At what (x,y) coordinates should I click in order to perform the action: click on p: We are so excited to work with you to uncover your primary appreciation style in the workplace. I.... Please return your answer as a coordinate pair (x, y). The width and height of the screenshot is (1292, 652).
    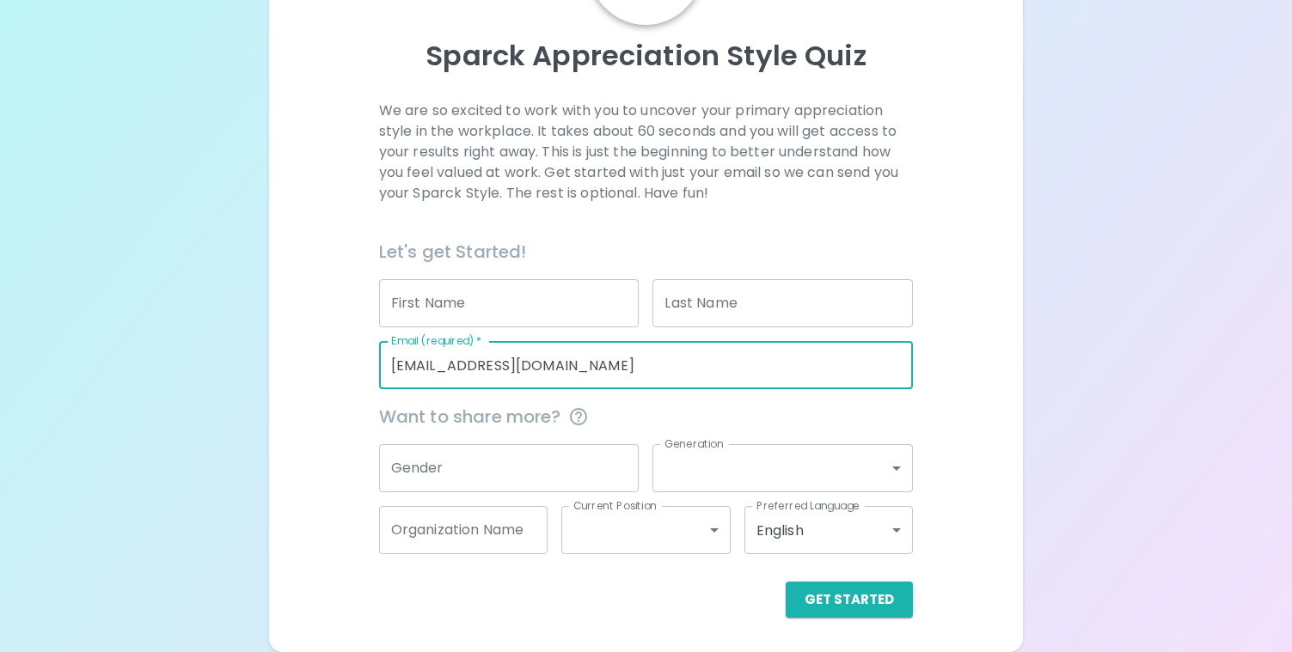
    Looking at the image, I should click on (646, 152).